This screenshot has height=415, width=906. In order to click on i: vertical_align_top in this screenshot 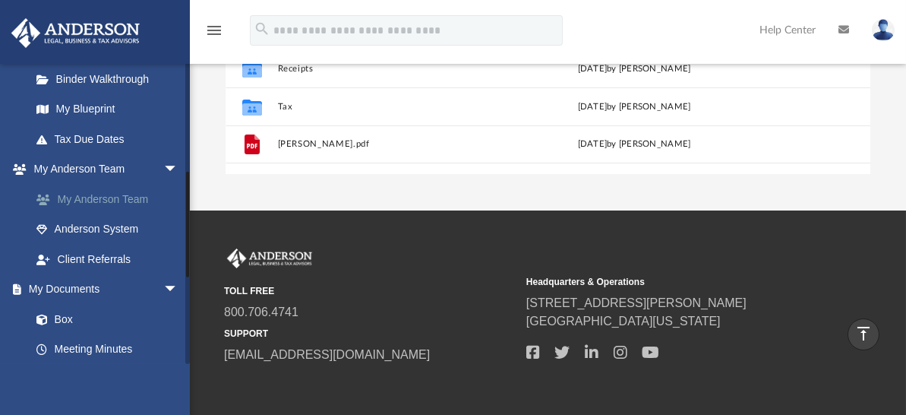, I will do `click(864, 334)`.